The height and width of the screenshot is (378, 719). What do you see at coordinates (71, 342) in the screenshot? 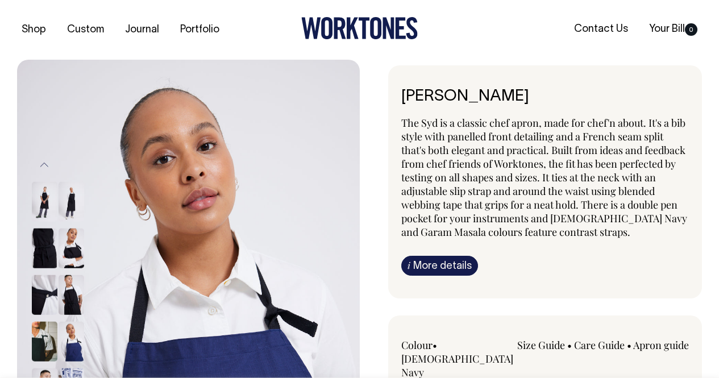
I see `img: french-navy` at bounding box center [71, 342].